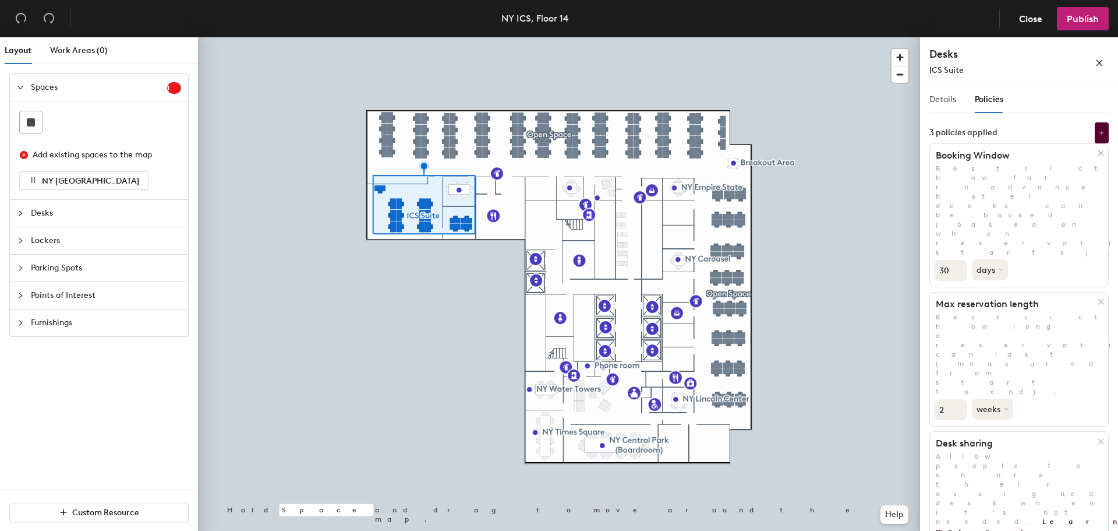 The image size is (1118, 531). I want to click on button: days, so click(990, 270).